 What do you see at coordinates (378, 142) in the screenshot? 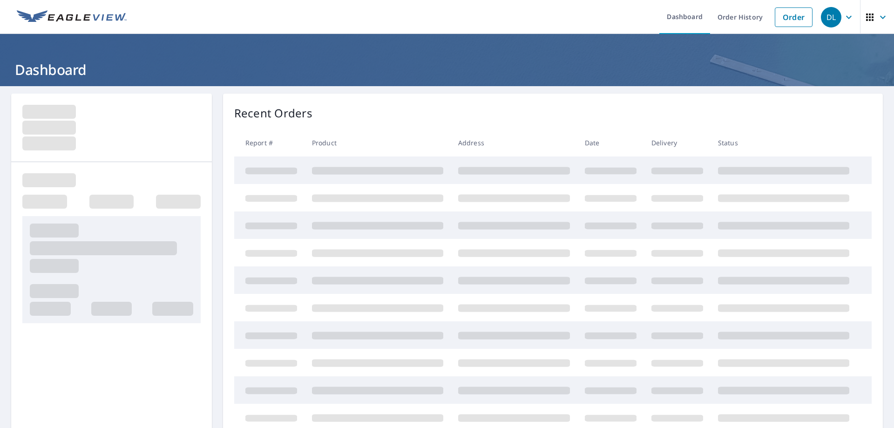
I see `th: Product` at bounding box center [378, 142].